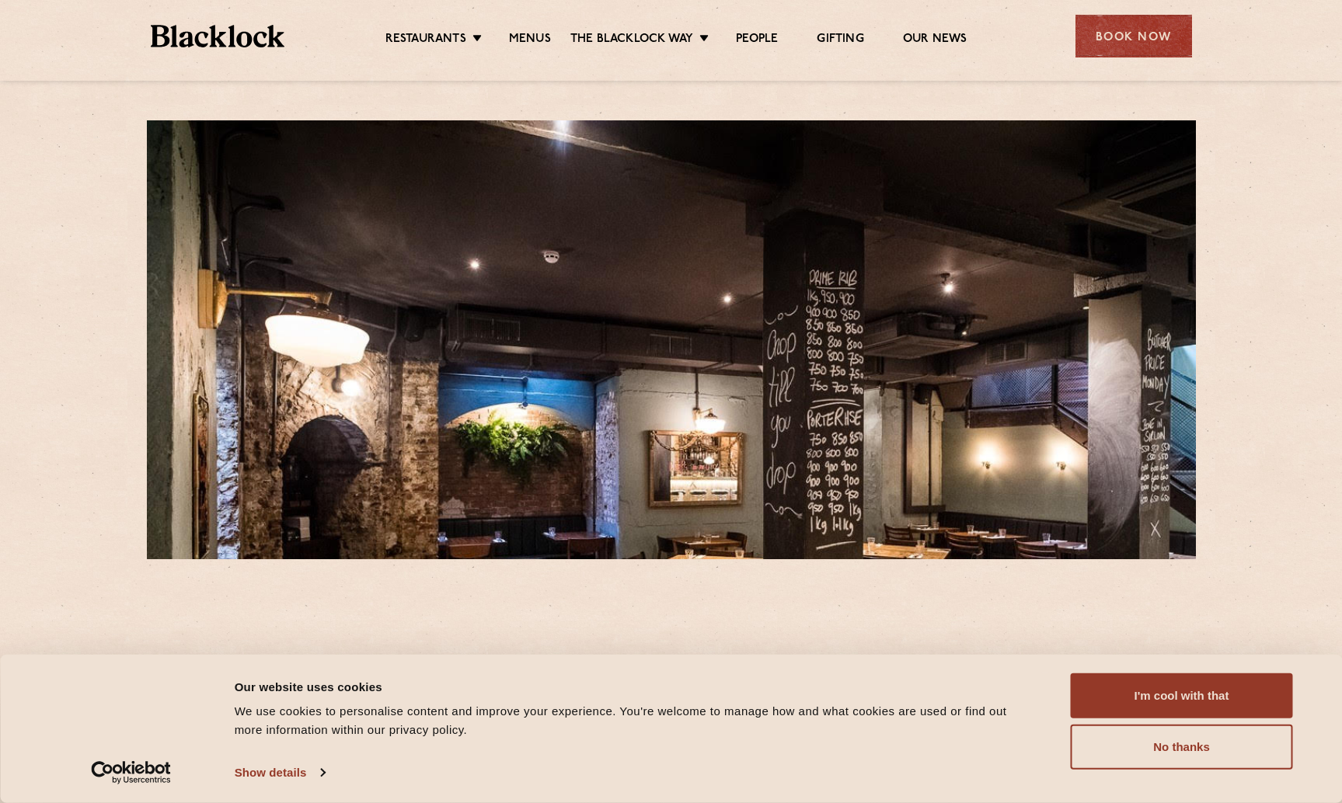  What do you see at coordinates (1182, 696) in the screenshot?
I see `button: I'm cool with that` at bounding box center [1182, 696].